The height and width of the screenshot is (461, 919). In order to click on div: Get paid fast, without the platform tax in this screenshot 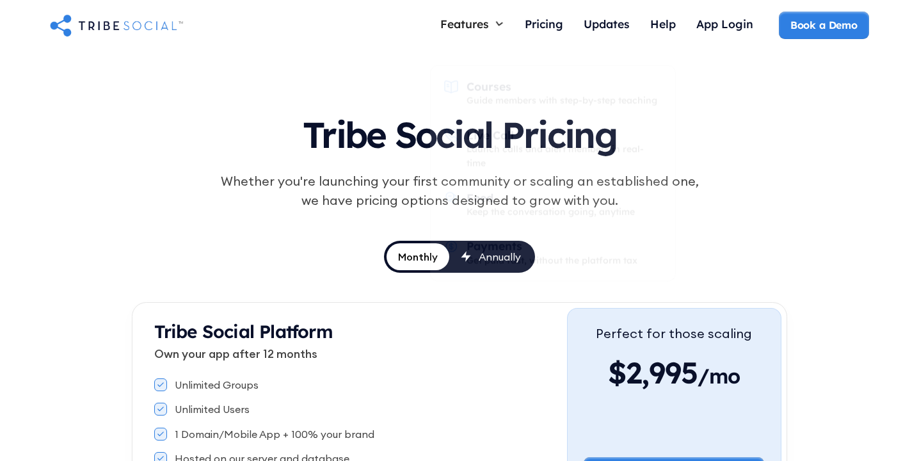, I will do `click(551, 260)`.